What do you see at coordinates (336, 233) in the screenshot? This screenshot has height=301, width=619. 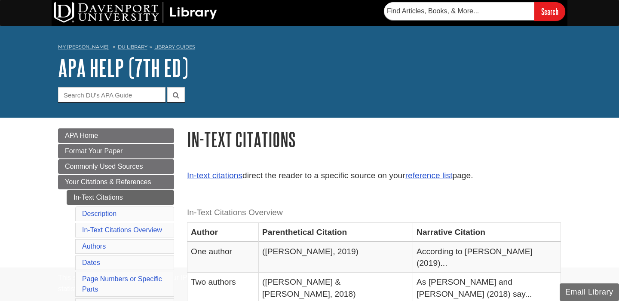 I see `th: Parenthetical Citation` at bounding box center [336, 233].